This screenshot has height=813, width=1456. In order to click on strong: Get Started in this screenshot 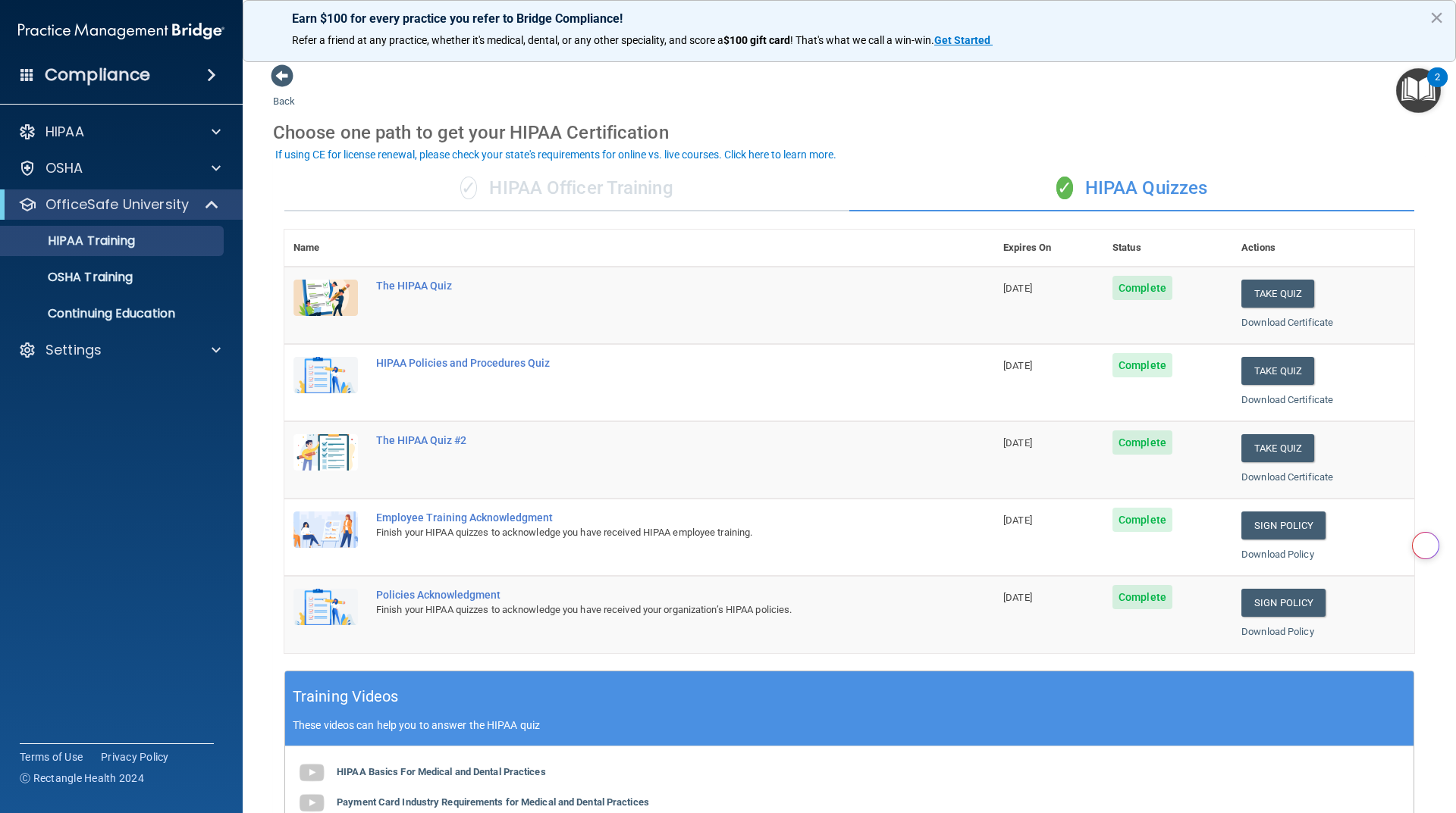, I will do `click(962, 40)`.